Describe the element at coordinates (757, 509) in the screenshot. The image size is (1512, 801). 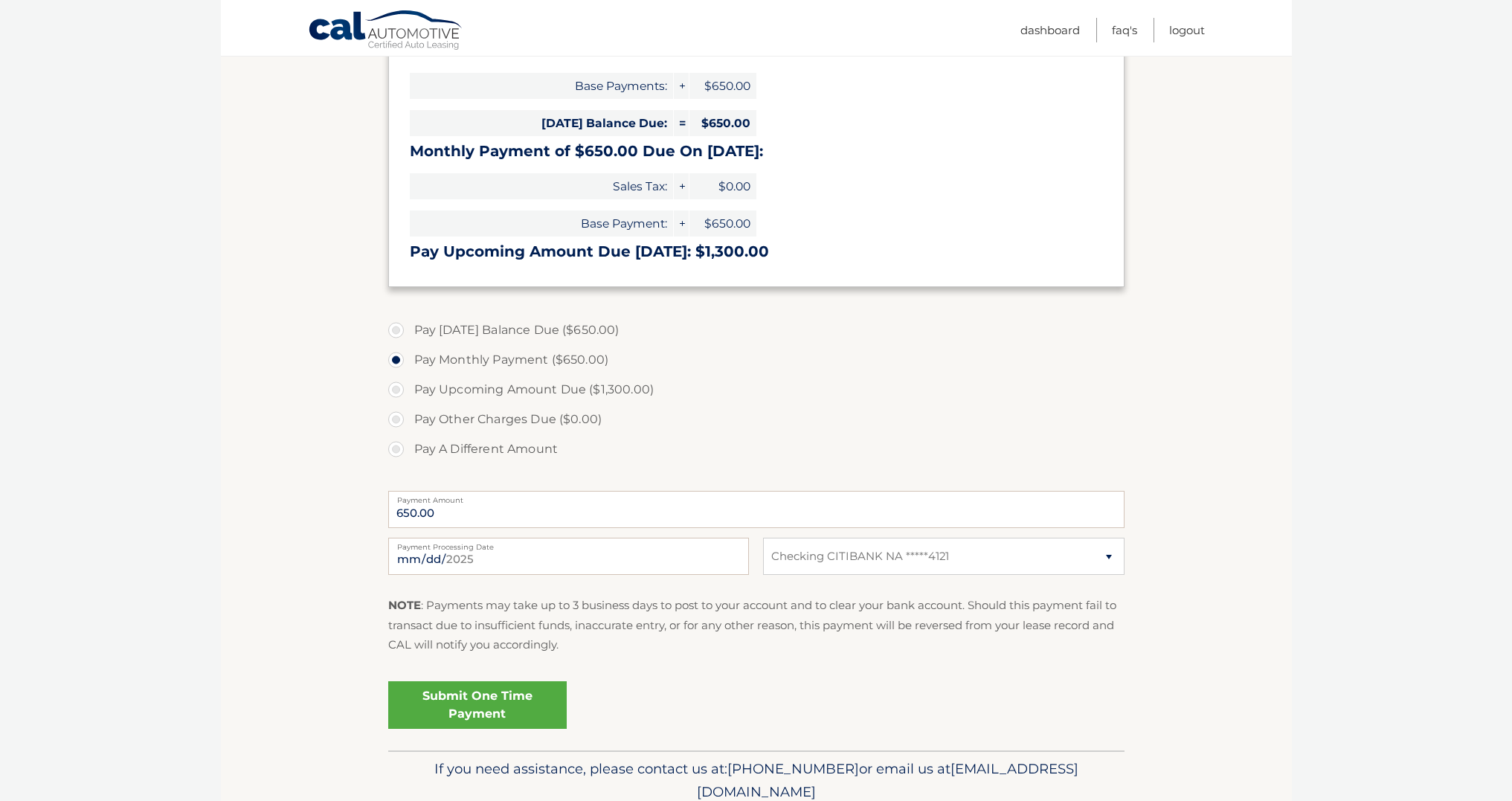
I see `input: Payment Amount` at that location.